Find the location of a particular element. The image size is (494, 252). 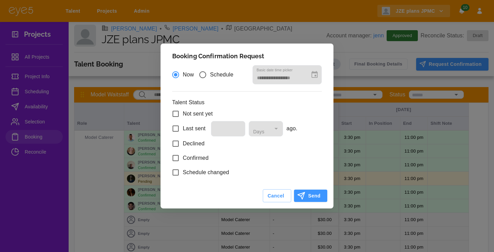

span: Last sent is located at coordinates (194, 129).